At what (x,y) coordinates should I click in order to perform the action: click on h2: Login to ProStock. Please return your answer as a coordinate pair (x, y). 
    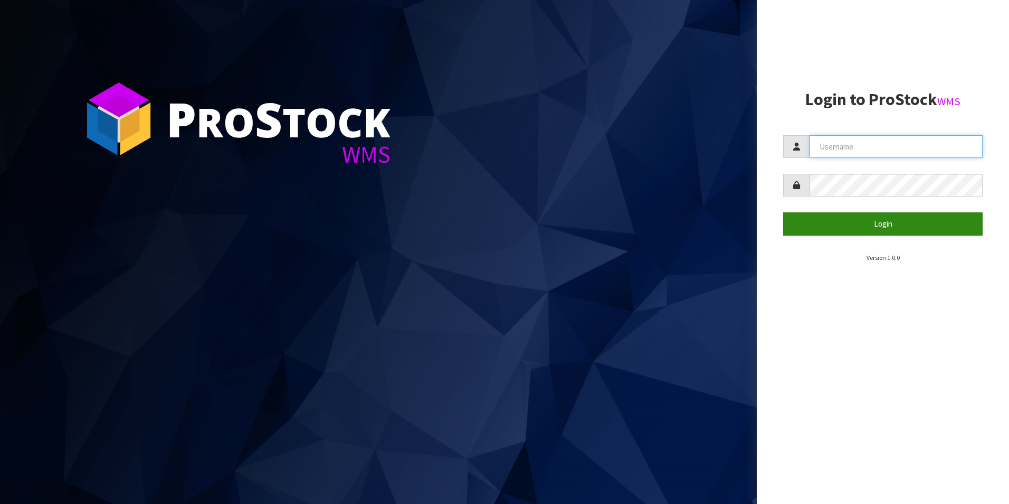
    Looking at the image, I should click on (883, 99).